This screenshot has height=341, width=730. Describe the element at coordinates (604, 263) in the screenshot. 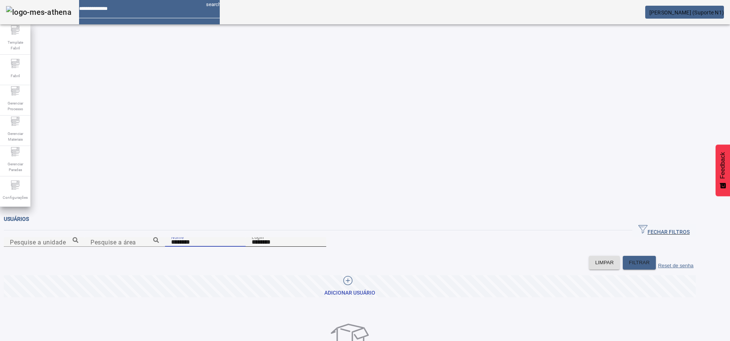

I see `span: LIMPAR` at that location.